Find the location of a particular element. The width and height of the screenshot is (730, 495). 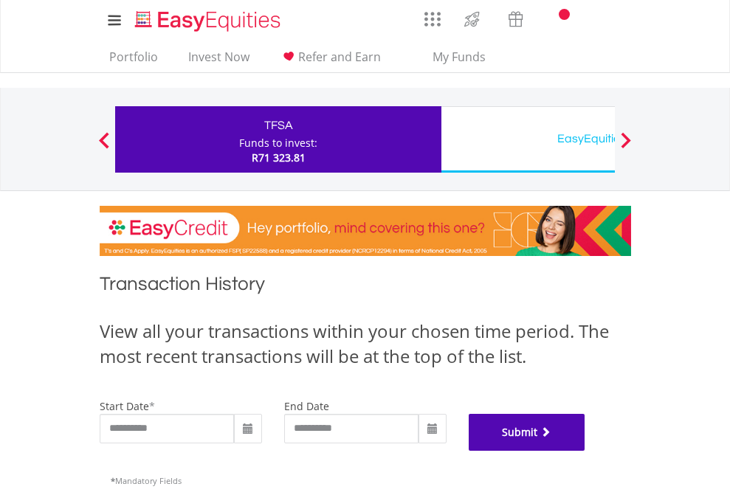

a: Portfolio is located at coordinates (134, 61).